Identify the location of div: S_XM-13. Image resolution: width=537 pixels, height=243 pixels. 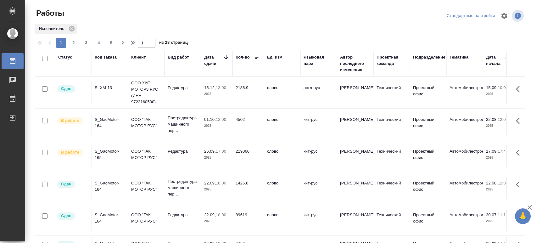
(110, 88).